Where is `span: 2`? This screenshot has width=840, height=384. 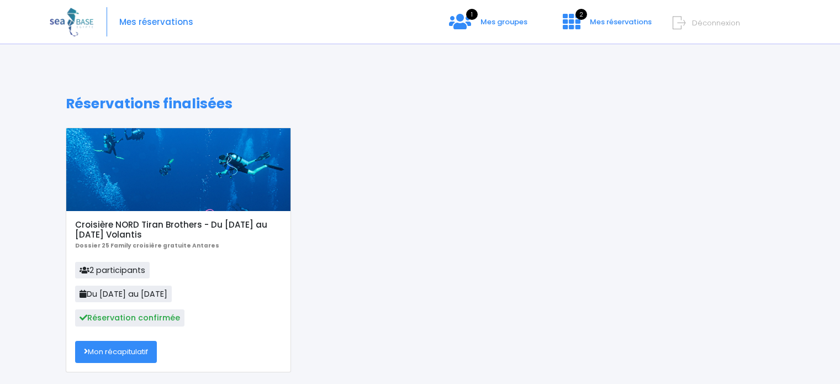
span: 2 is located at coordinates (581, 14).